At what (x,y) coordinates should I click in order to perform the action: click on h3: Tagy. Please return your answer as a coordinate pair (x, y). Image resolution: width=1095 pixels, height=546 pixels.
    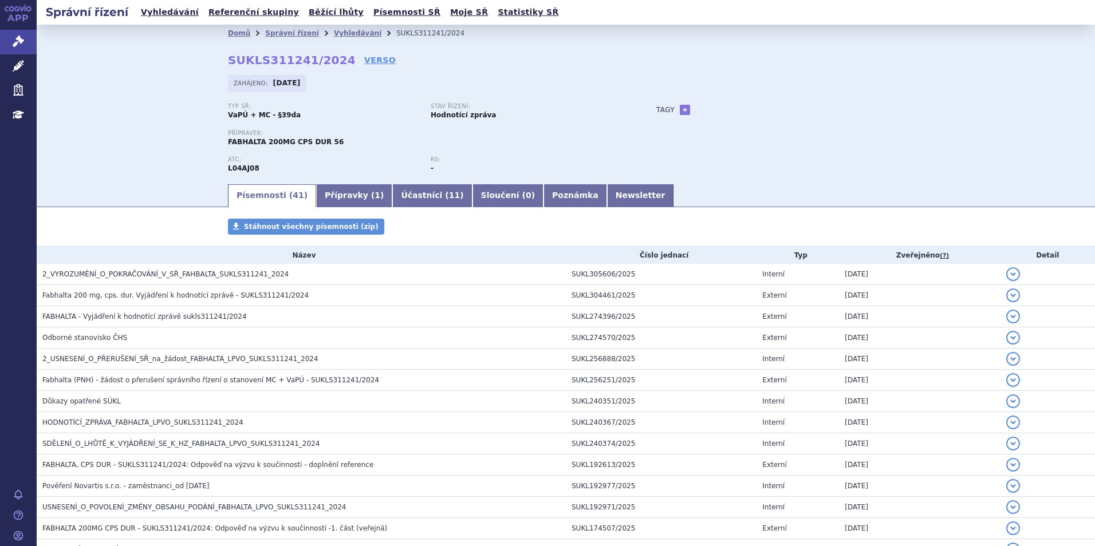
    Looking at the image, I should click on (665, 110).